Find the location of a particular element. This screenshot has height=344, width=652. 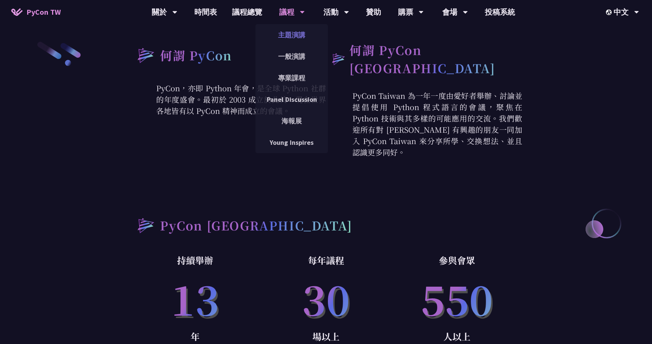

p: 場以上 is located at coordinates (326, 337).